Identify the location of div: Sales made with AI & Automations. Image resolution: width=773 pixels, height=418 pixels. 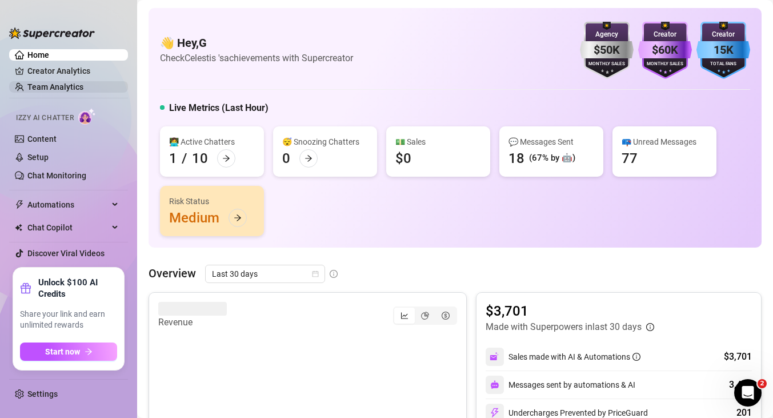
(574, 357).